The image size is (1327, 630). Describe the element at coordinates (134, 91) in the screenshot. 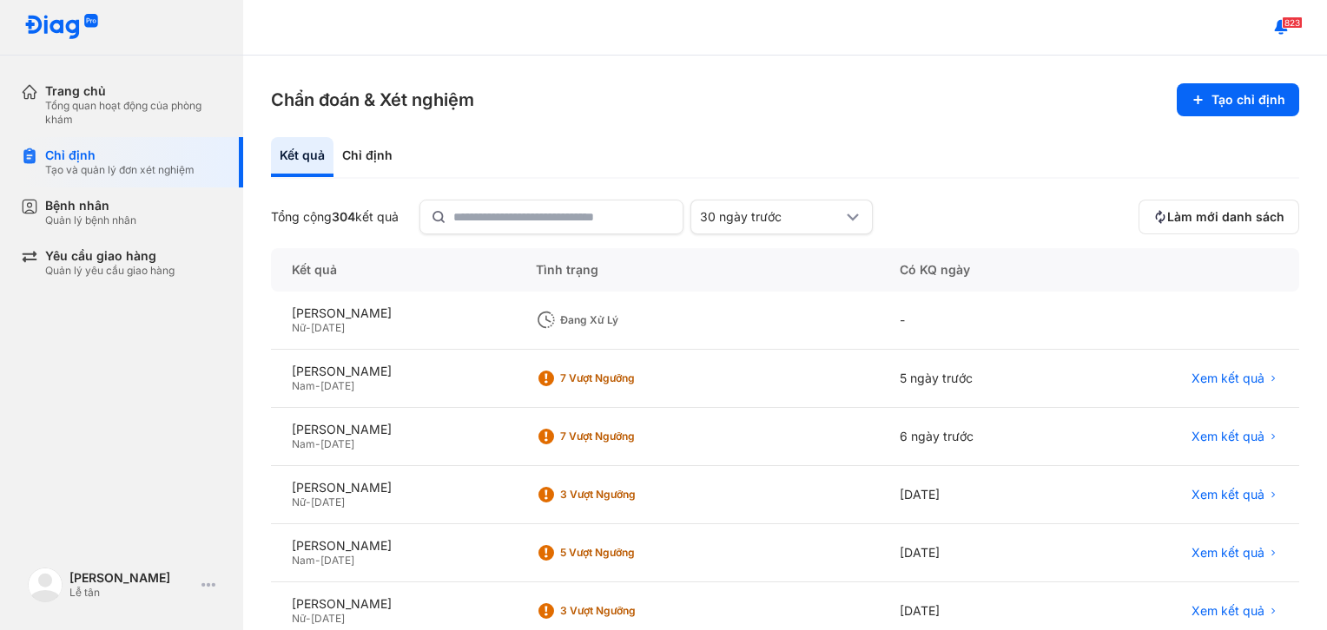

I see `div: Trang chủ` at that location.